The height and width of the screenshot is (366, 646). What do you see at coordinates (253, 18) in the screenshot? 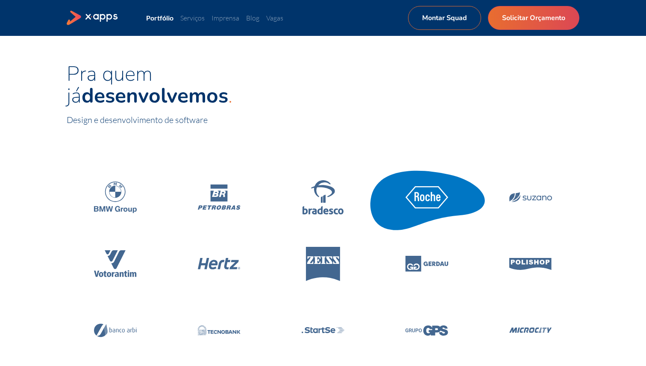
I see `a: Blog` at bounding box center [253, 18].